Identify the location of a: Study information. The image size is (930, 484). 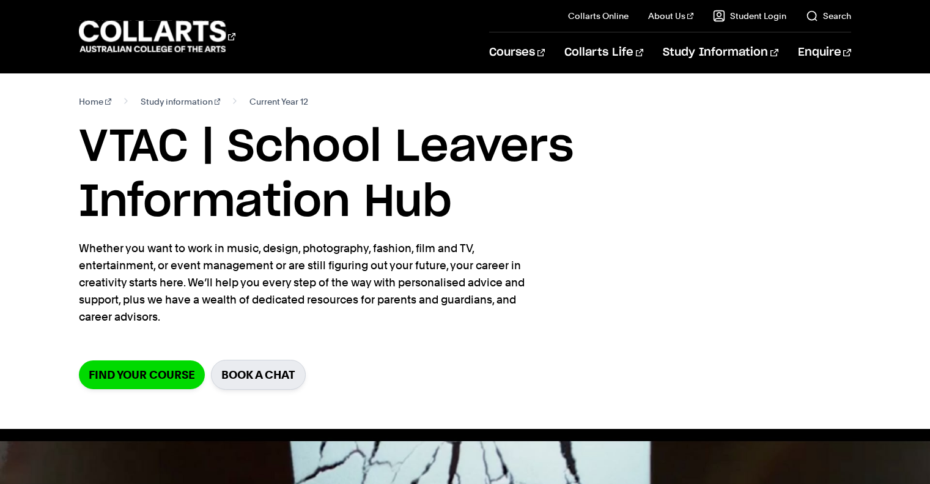
(180, 102).